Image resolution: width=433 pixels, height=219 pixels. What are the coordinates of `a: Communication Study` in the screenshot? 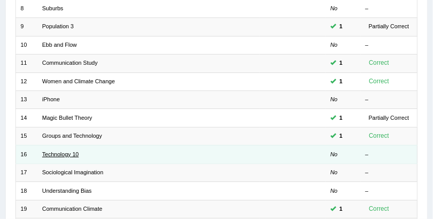 It's located at (70, 63).